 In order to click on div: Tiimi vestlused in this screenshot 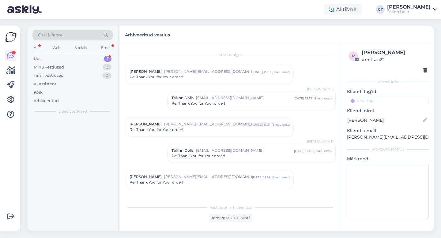, I will do `click(49, 76)`.